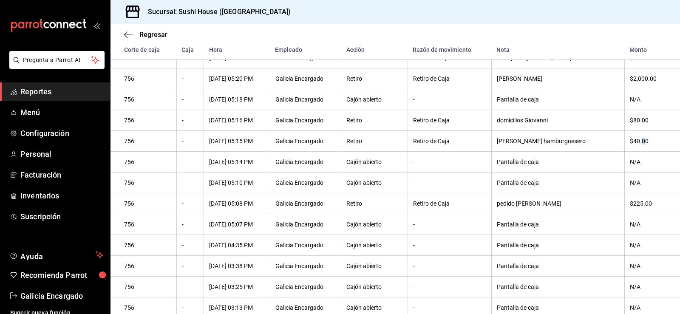 The width and height of the screenshot is (680, 314). Describe the element at coordinates (154, 34) in the screenshot. I see `span: Regresar` at that location.